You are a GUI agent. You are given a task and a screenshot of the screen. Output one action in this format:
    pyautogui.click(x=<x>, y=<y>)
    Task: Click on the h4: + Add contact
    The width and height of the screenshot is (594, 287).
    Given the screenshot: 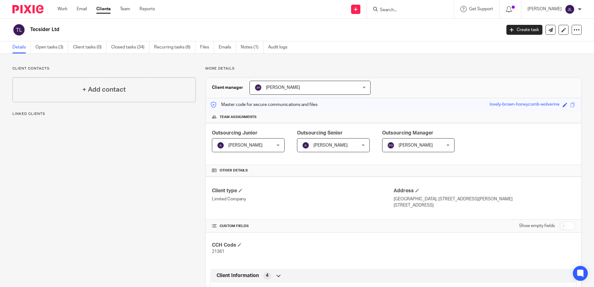 What is the action you would take?
    pyautogui.click(x=104, y=89)
    